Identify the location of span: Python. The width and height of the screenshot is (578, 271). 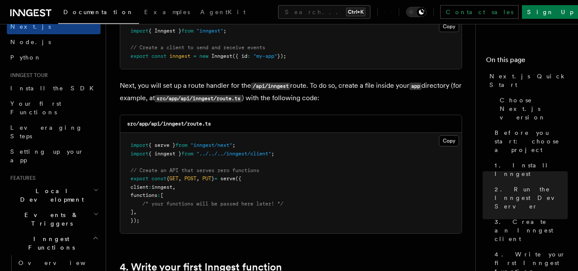
(26, 57).